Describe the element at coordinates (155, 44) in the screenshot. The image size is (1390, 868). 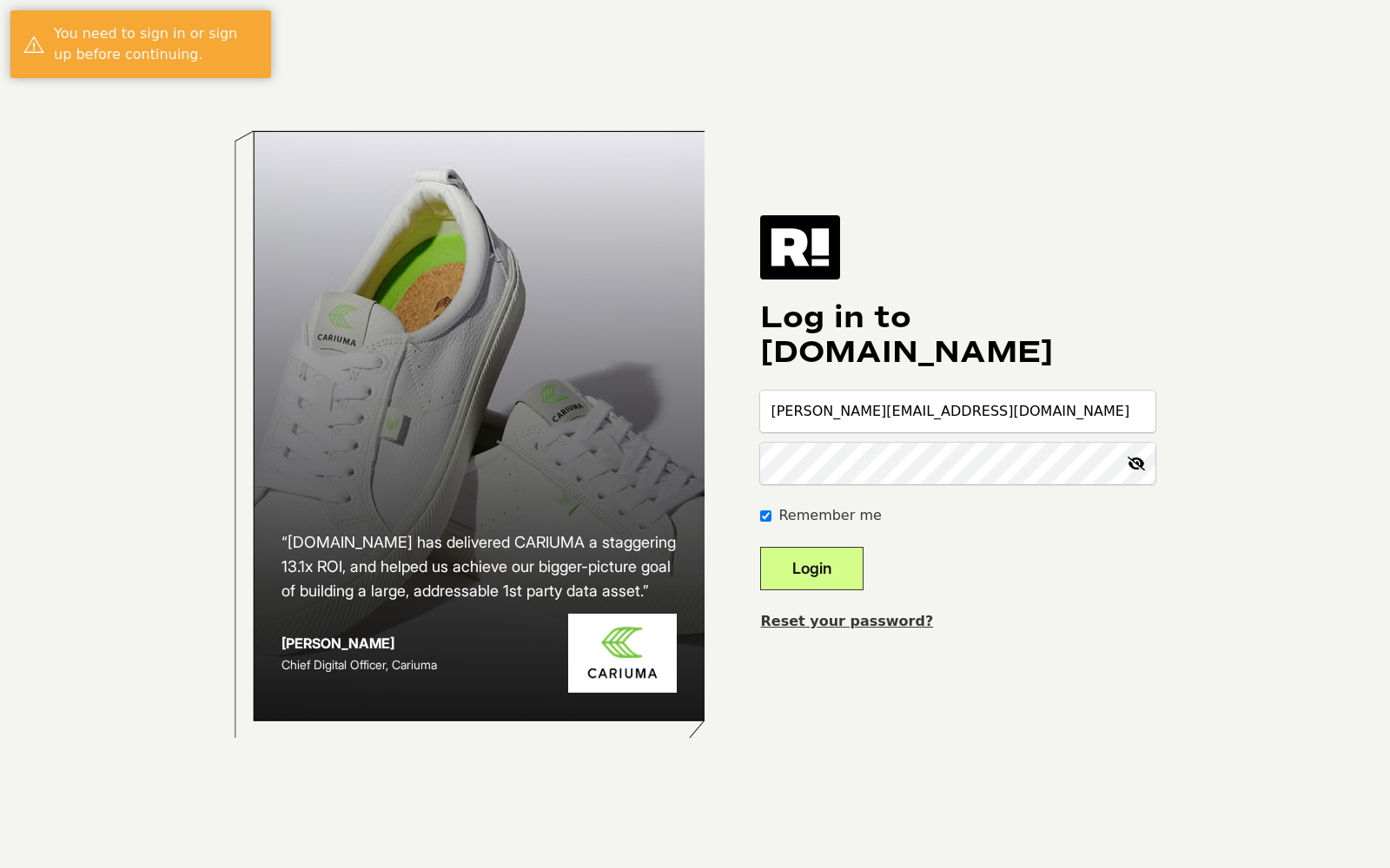
I see `div: You need to sign in or sign up before continuing.` at that location.